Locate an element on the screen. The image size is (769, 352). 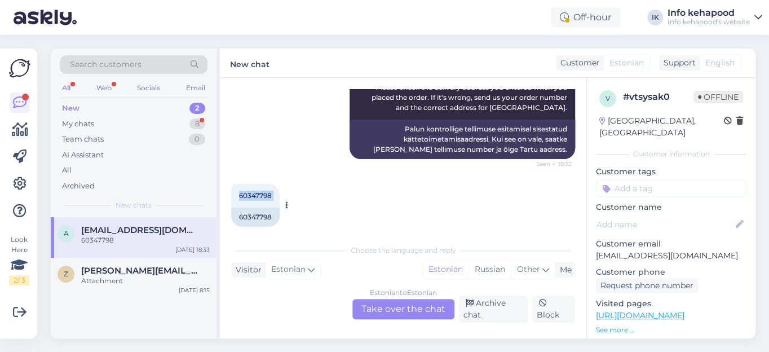
div: Estonian to Estonian is located at coordinates (403, 292).